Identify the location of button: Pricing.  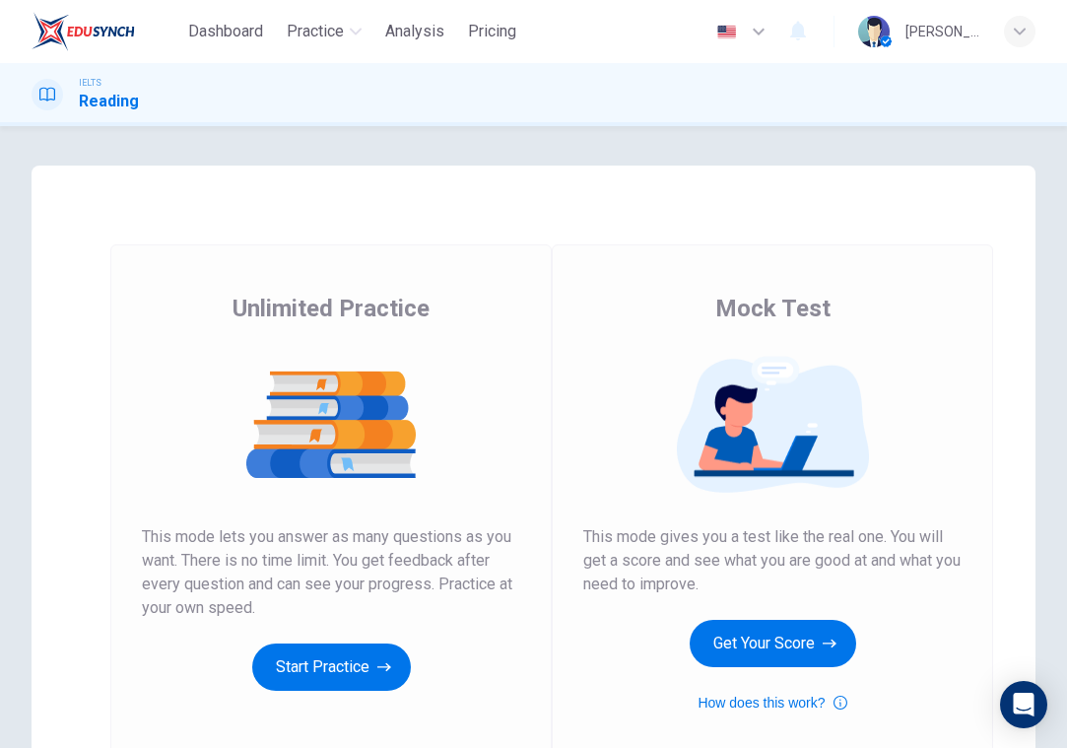
(492, 32).